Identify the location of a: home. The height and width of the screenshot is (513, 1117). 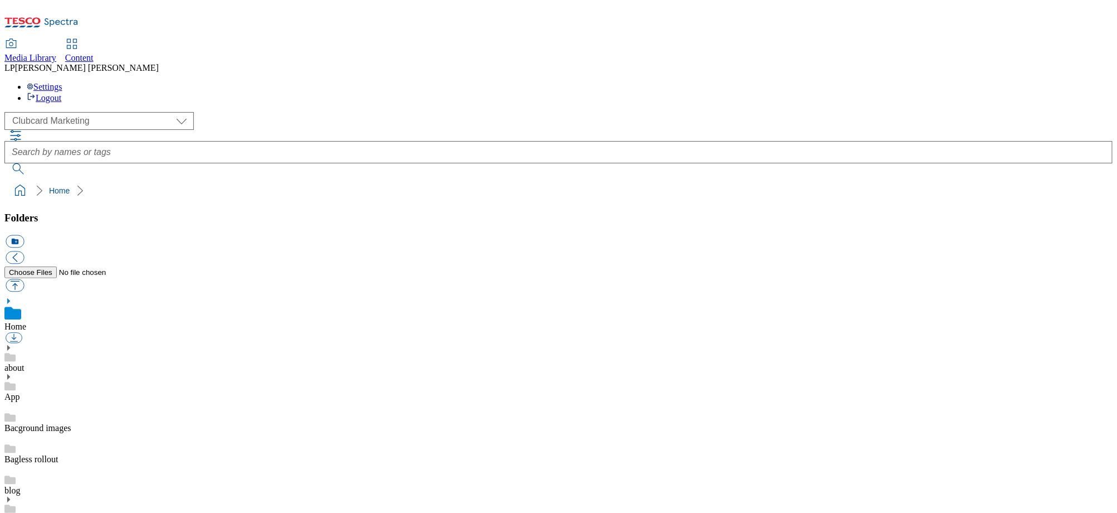
(20, 191).